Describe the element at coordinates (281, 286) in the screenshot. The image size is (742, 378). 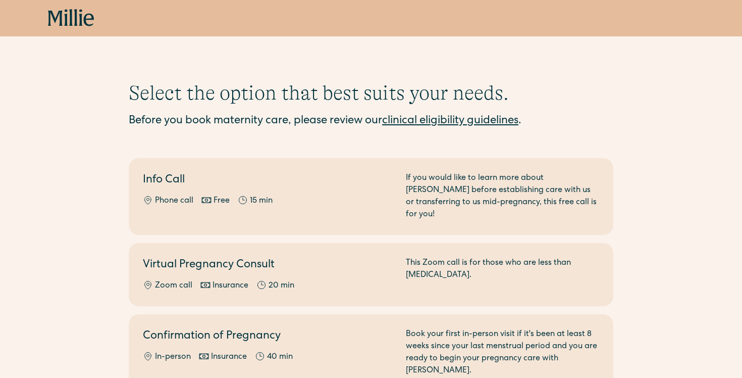
I see `div: 20 min` at that location.